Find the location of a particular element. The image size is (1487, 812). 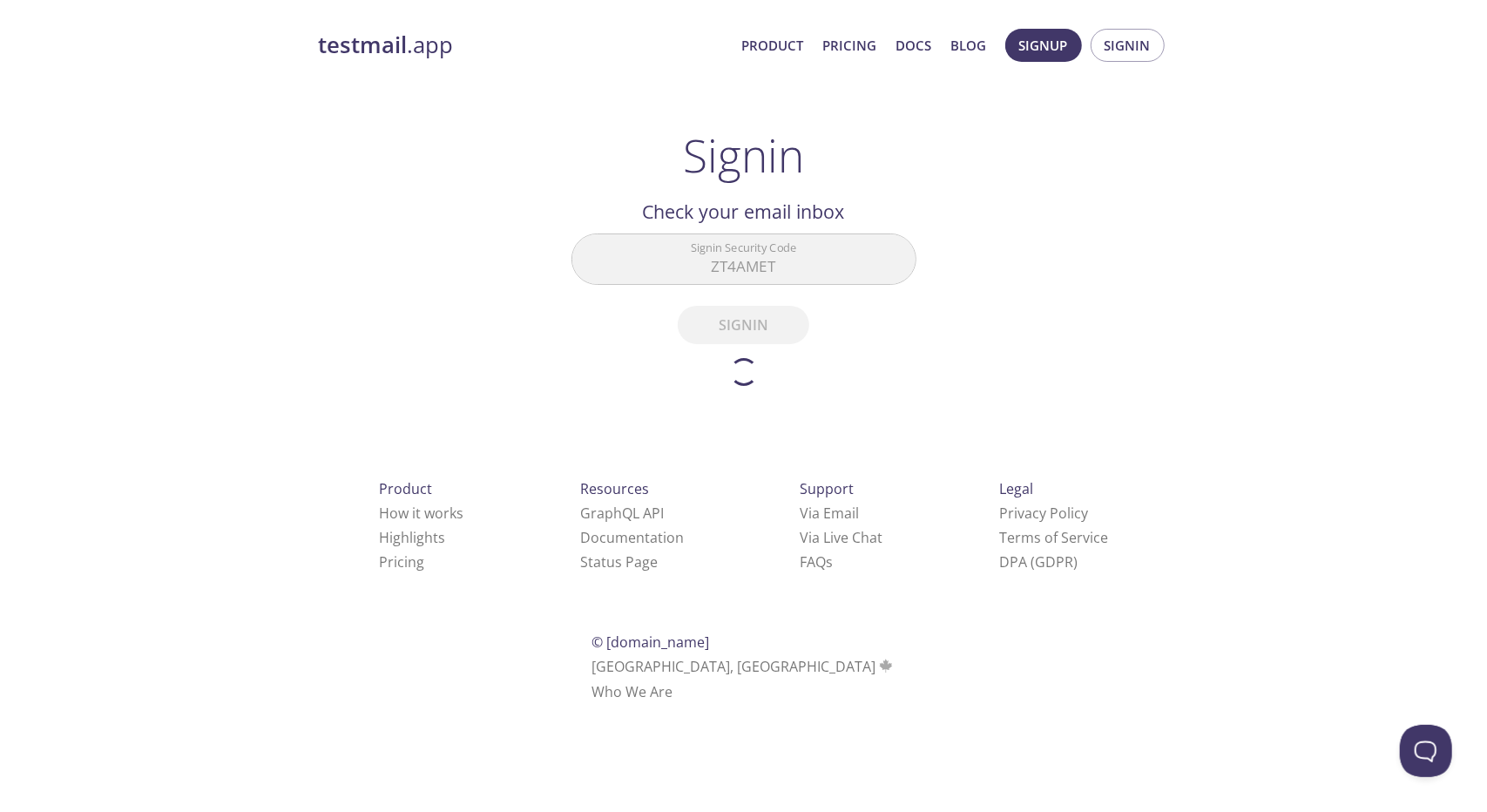

a: Product is located at coordinates (773, 45).